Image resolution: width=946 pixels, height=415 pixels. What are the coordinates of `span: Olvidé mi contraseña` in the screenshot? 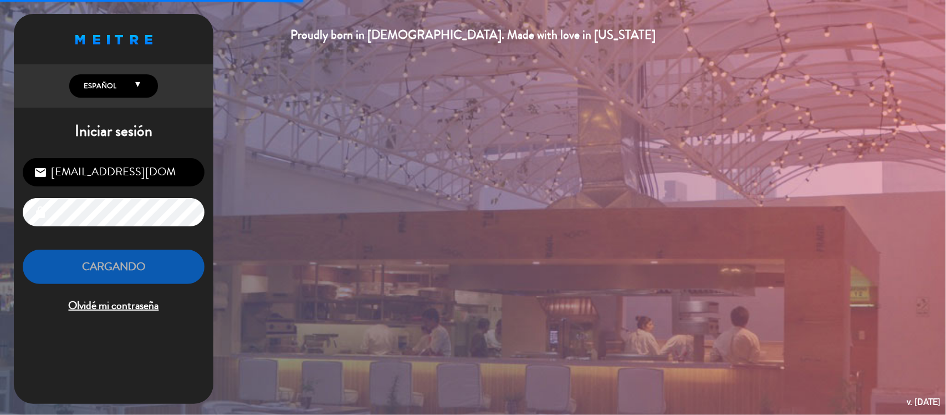 It's located at (114, 306).